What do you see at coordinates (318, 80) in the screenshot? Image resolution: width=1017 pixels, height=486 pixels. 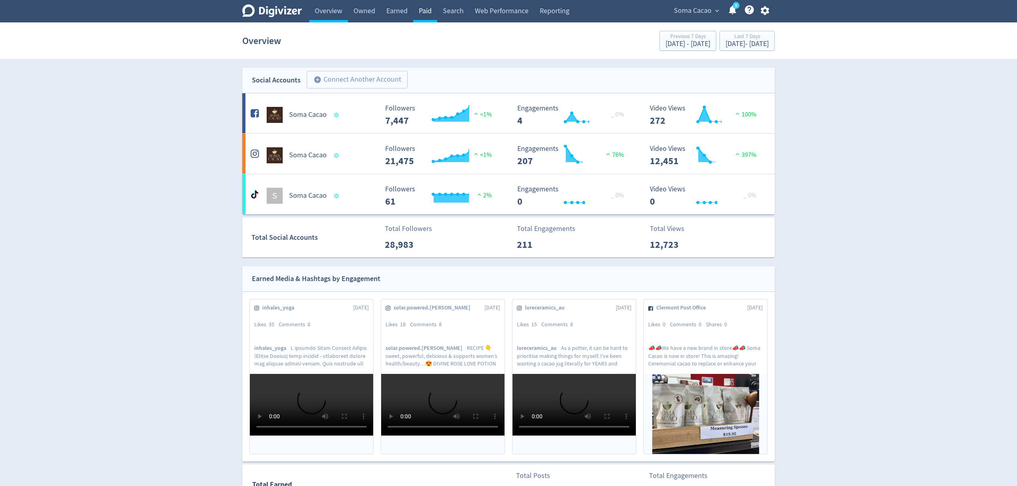 I see `span: add_circle` at bounding box center [318, 80].